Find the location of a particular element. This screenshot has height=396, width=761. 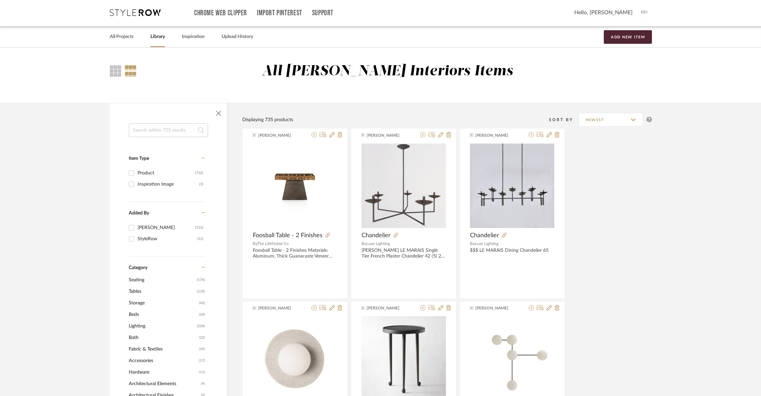

span: Architectural Elements is located at coordinates (164, 383).